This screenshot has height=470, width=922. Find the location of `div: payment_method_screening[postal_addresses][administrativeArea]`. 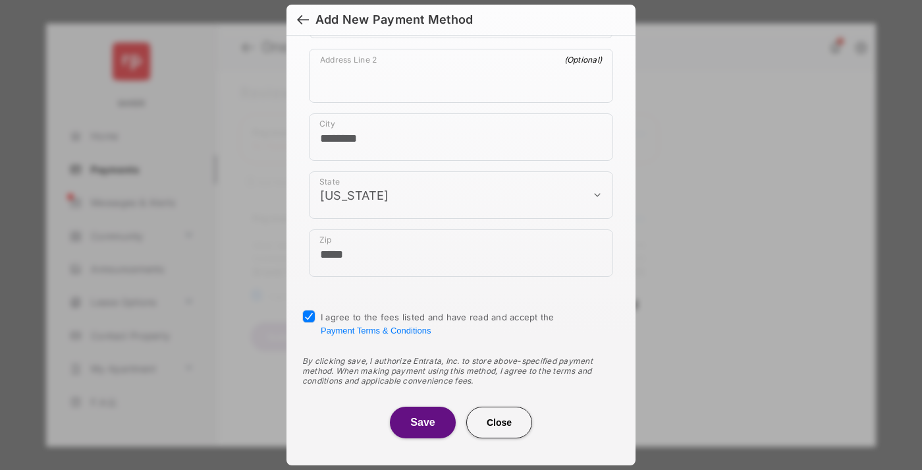

div: payment_method_screening[postal_addresses][administrativeArea] is located at coordinates (461, 195).